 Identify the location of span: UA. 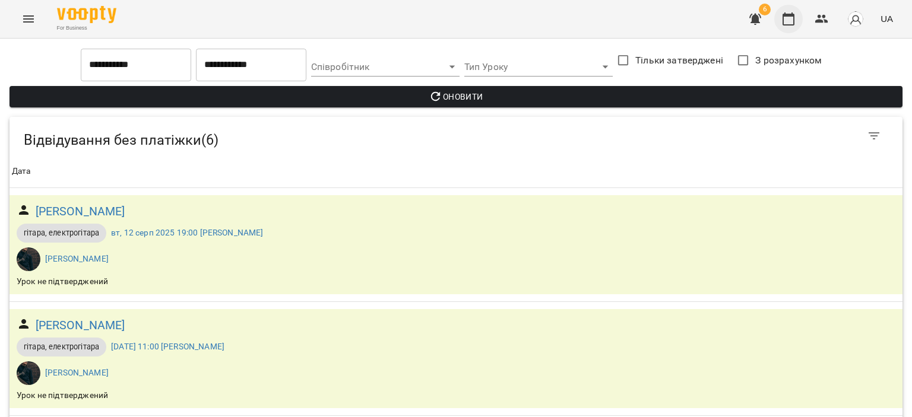
(887, 18).